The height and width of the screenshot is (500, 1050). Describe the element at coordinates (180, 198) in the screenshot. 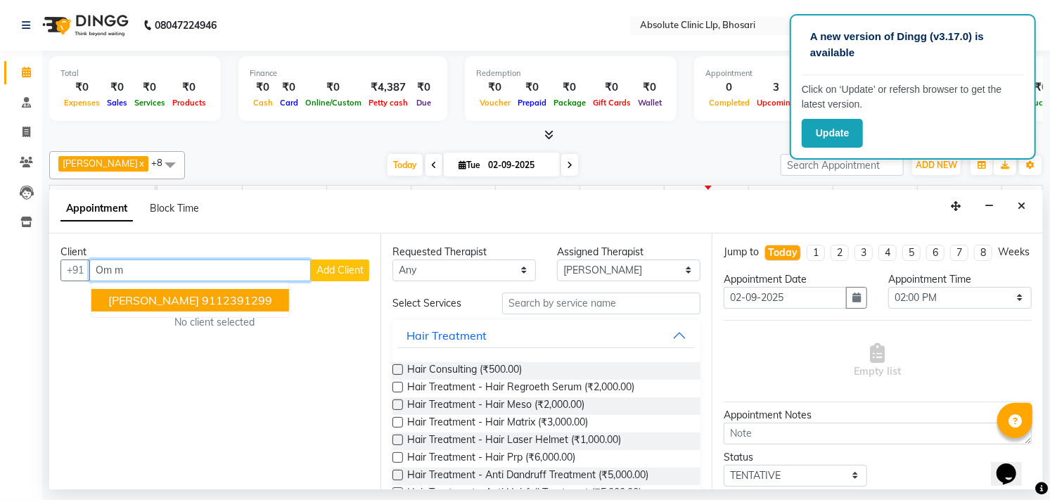

I see `a: 7:00 AM` at that location.